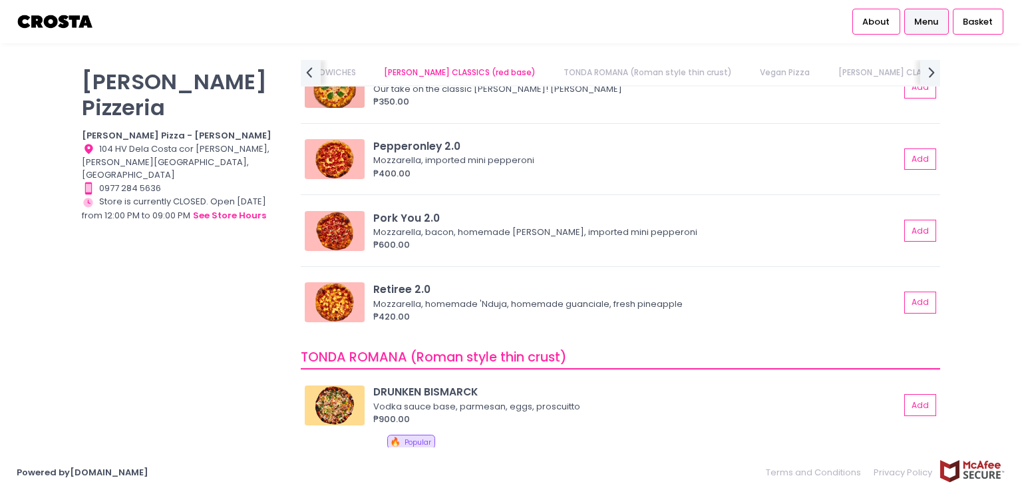 The height and width of the screenshot is (494, 1022). Describe the element at coordinates (636, 174) in the screenshot. I see `div: ₱400.00` at that location.